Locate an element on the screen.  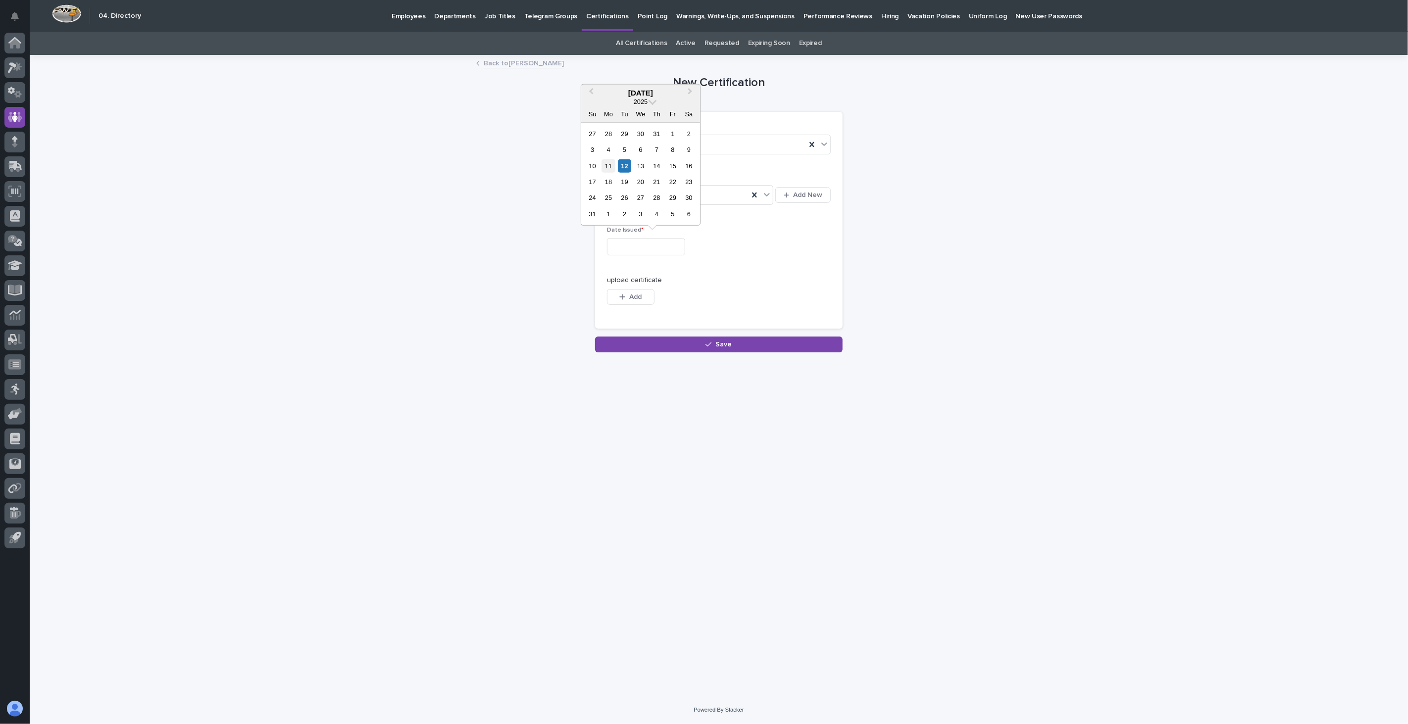
div: Choose Saturday, August 23rd, 2025 is located at coordinates (689, 182).